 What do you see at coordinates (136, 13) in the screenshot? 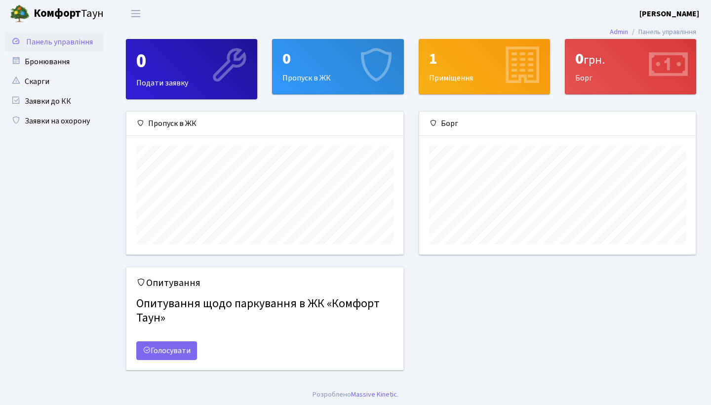
I see `button: Переключити навігацію` at bounding box center [136, 13].